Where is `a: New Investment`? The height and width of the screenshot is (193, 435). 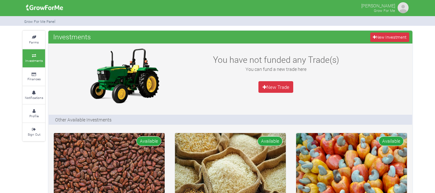 a: New Investment is located at coordinates (389, 37).